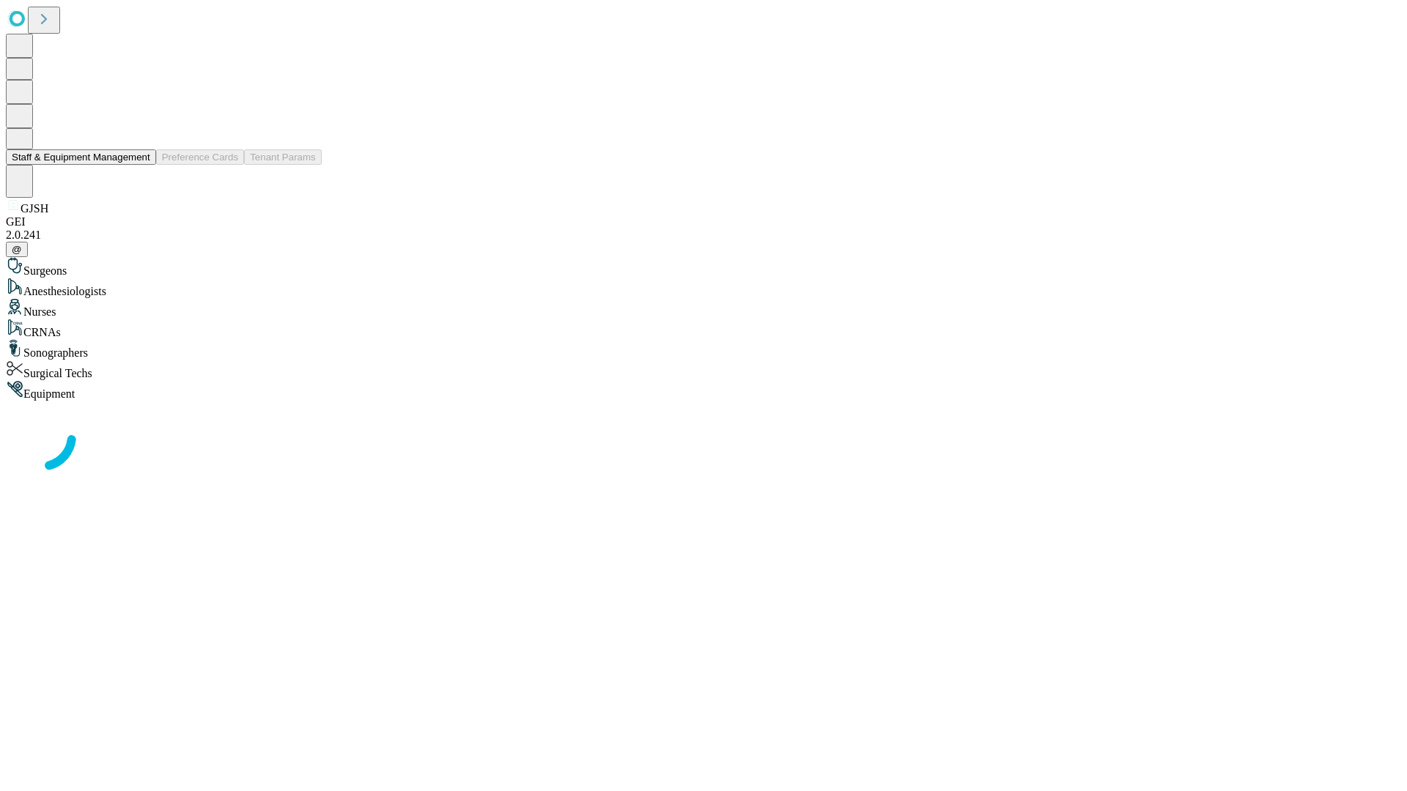 This screenshot has width=1407, height=791. Describe the element at coordinates (703, 235) in the screenshot. I see `div: 2.0.241` at that location.